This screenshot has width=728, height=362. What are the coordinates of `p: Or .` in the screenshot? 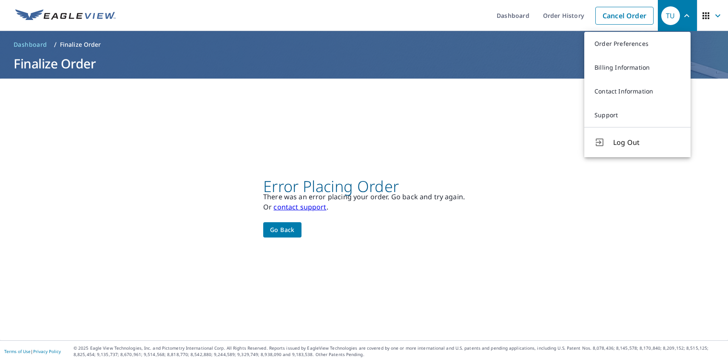 It's located at (364, 207).